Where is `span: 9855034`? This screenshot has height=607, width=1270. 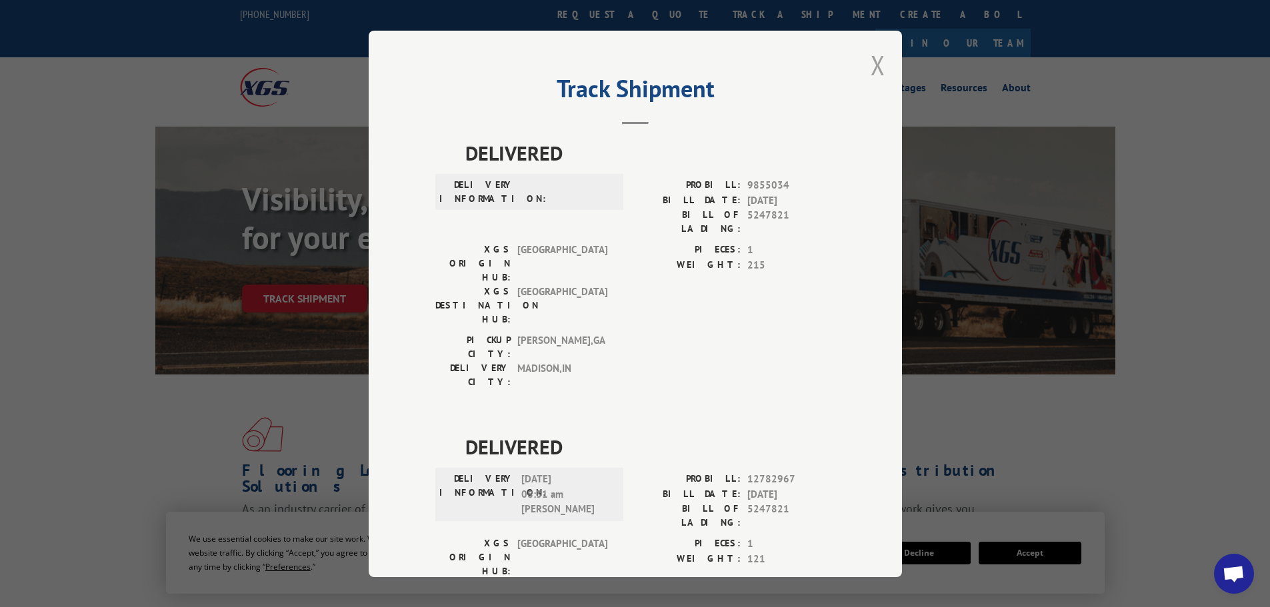 span: 9855034 is located at coordinates (791, 185).